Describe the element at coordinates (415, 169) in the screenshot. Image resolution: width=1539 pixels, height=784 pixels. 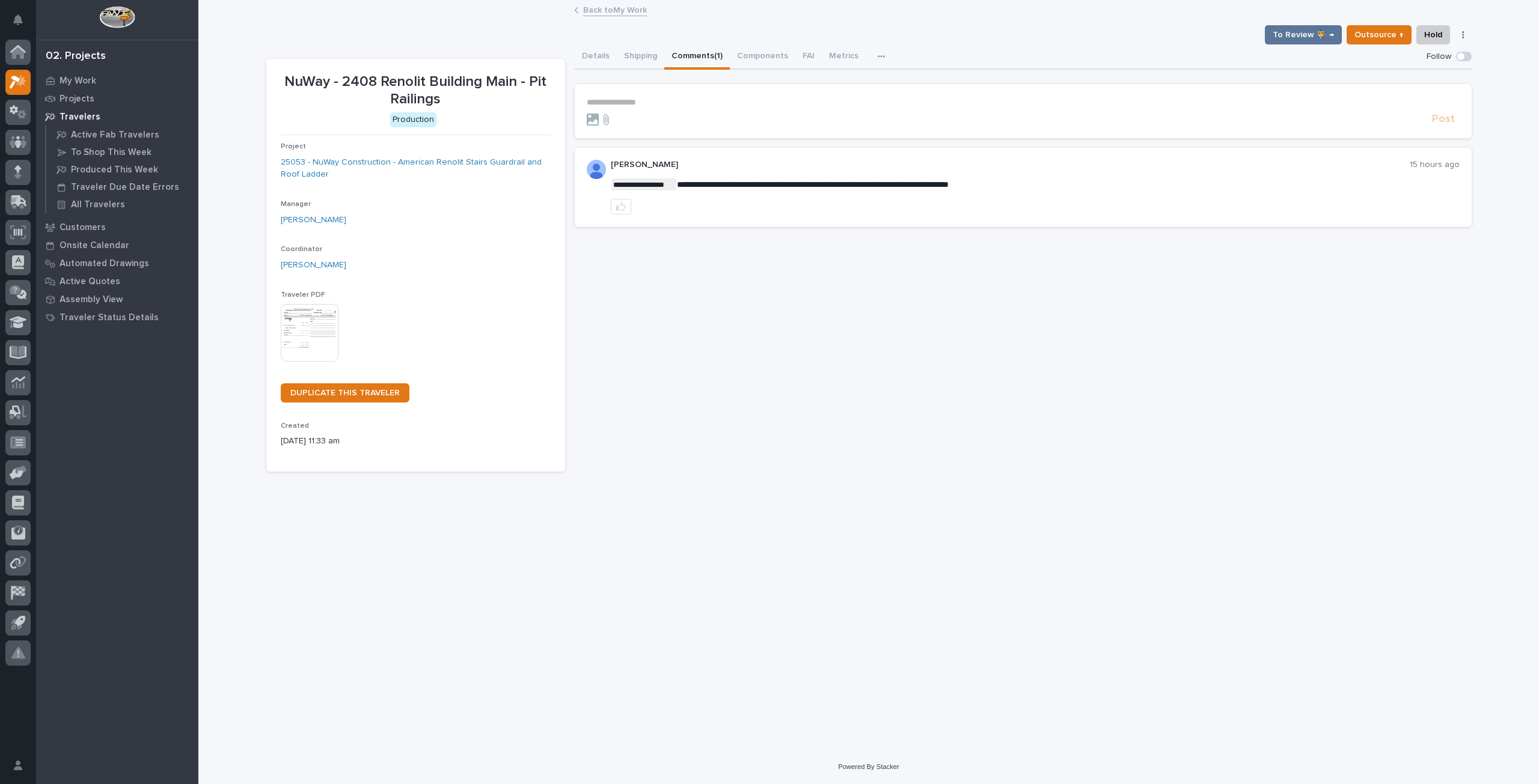
I see `a: 25053 - NuWay Construction - American Renolit Stairs Guardrail and Roof Ladder` at that location.